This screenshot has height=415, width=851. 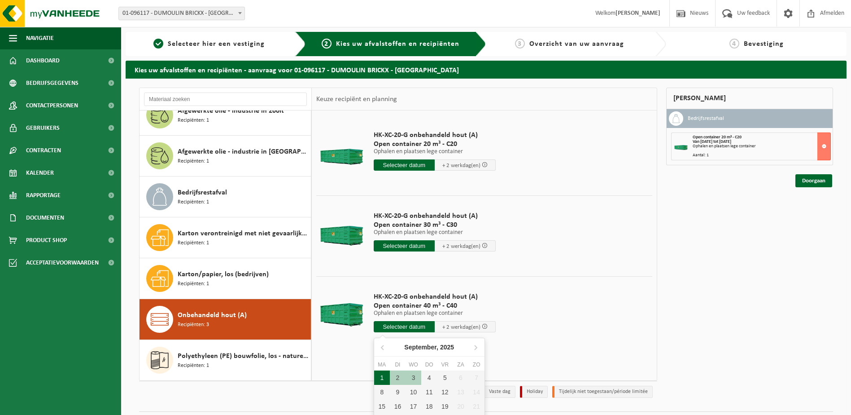 What do you see at coordinates (231, 111) in the screenshot?
I see `span: Afgewerkte olie - industrie in 200lt` at bounding box center [231, 111].